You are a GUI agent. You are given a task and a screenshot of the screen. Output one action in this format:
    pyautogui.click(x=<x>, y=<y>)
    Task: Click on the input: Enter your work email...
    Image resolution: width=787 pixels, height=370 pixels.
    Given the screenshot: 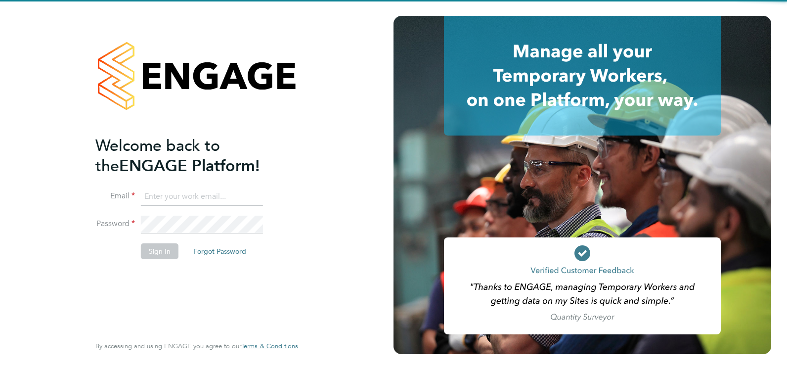 What is the action you would take?
    pyautogui.click(x=202, y=197)
    